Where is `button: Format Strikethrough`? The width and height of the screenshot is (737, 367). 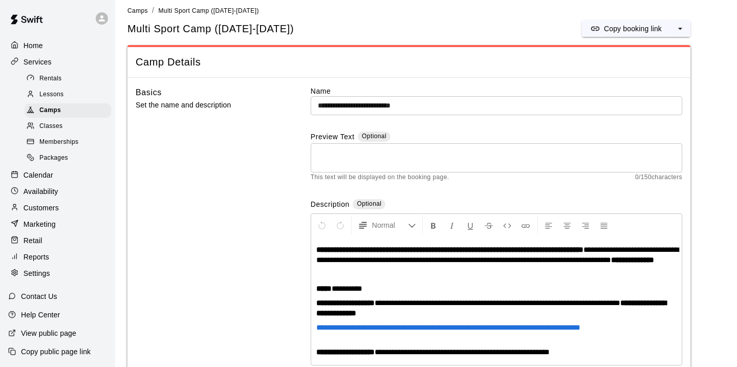 button: Format Strikethrough is located at coordinates (489, 225).